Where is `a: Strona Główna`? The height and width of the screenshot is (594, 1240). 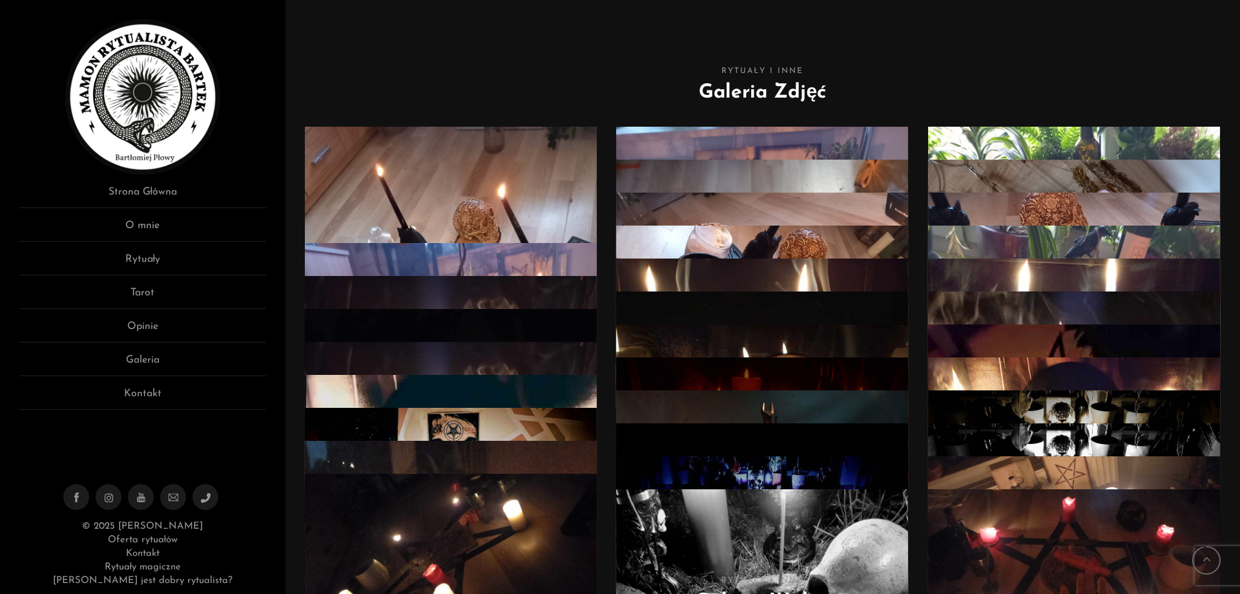
a: Strona Główna is located at coordinates (143, 196).